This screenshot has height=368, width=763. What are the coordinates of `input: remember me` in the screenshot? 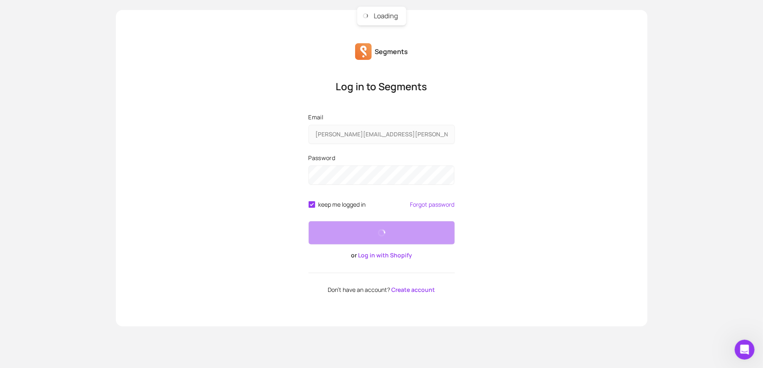 It's located at (312, 204).